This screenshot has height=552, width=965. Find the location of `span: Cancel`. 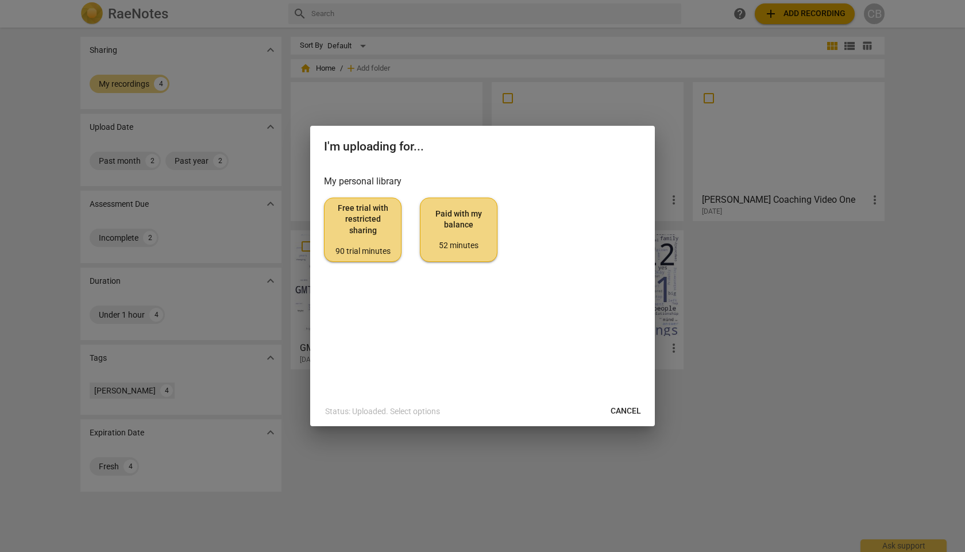

span: Cancel is located at coordinates (625, 411).